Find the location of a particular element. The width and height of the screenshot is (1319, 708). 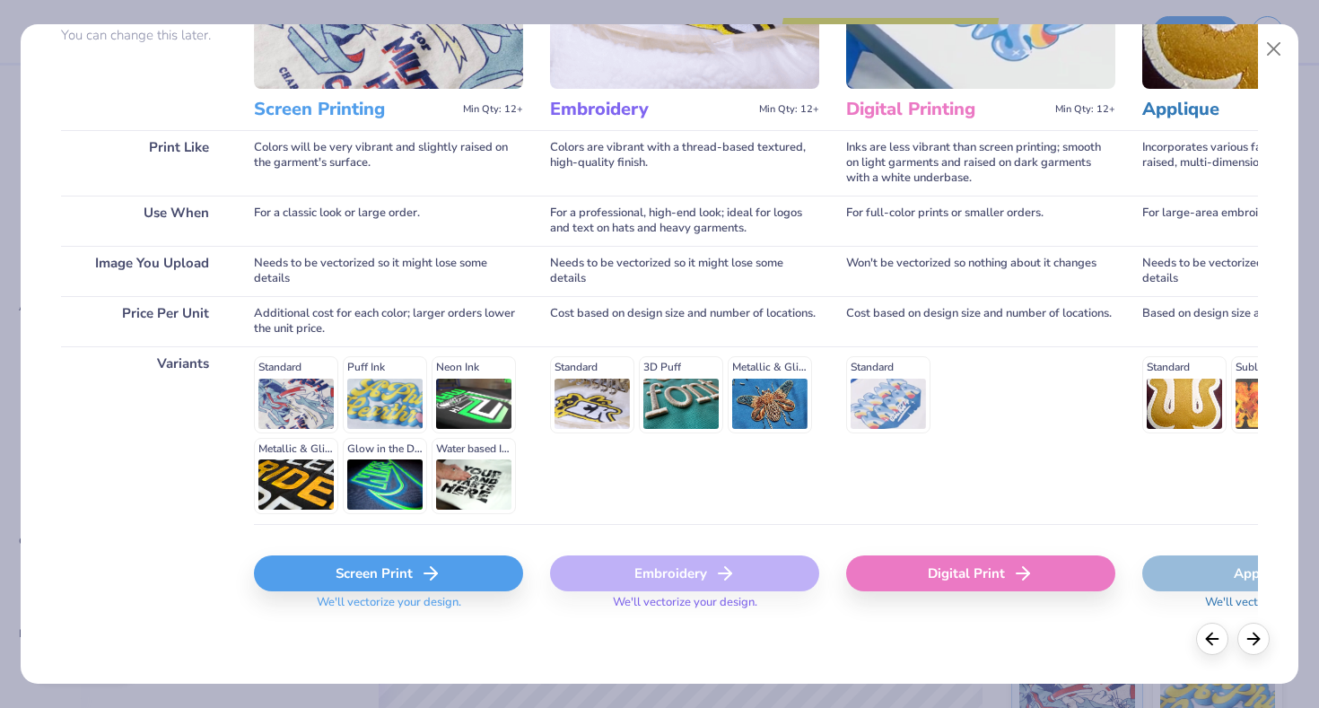

div: Additional cost for each color; larger orders lower the unit price. is located at coordinates (388, 321).